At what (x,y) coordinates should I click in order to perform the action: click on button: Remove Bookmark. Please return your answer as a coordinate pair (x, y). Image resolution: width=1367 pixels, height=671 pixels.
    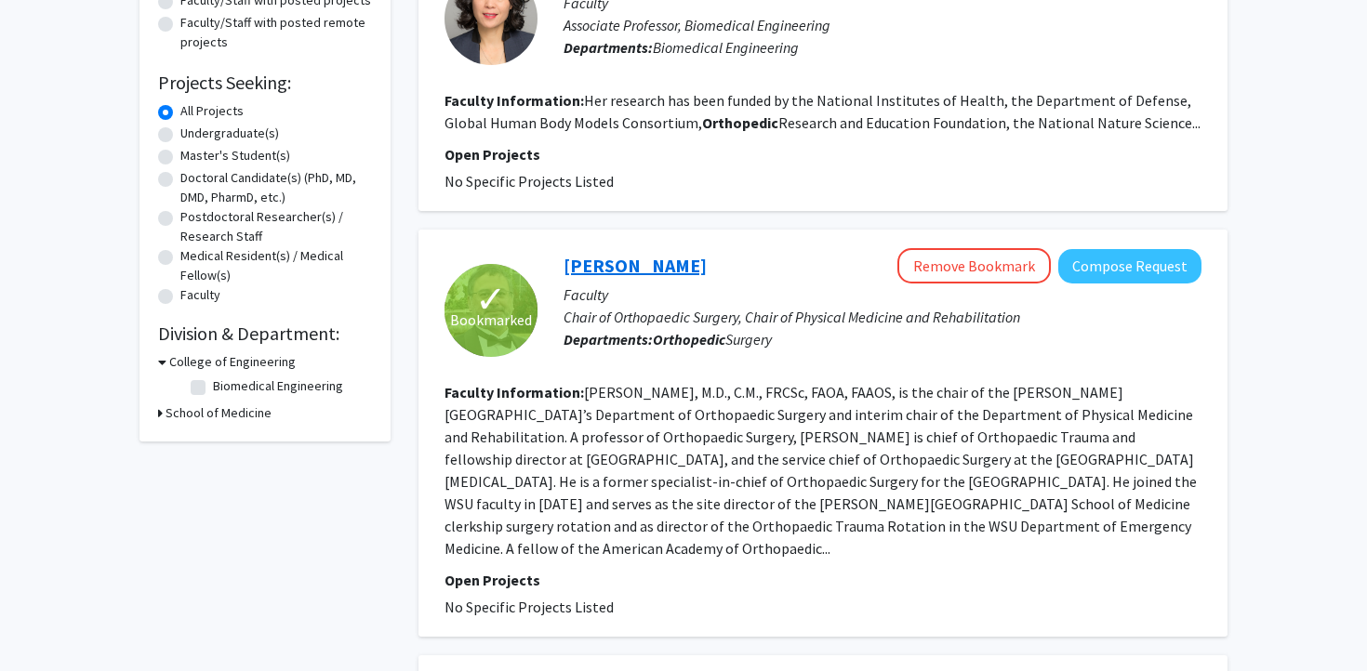
    Looking at the image, I should click on (973, 266).